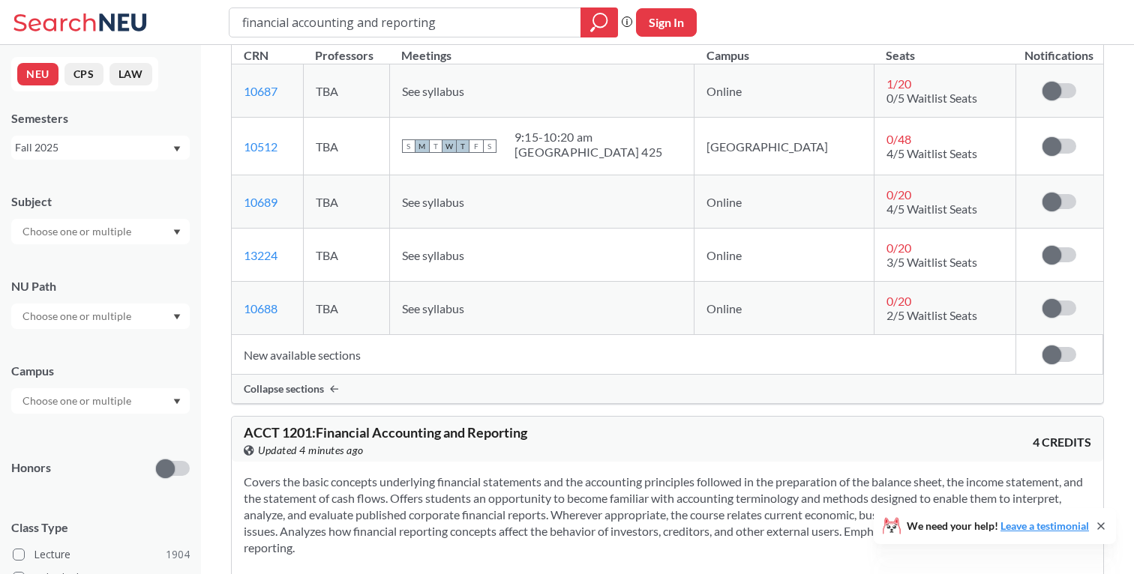 Image resolution: width=1134 pixels, height=574 pixels. What do you see at coordinates (599, 22) in the screenshot?
I see `div: magnifying glass` at bounding box center [599, 22].